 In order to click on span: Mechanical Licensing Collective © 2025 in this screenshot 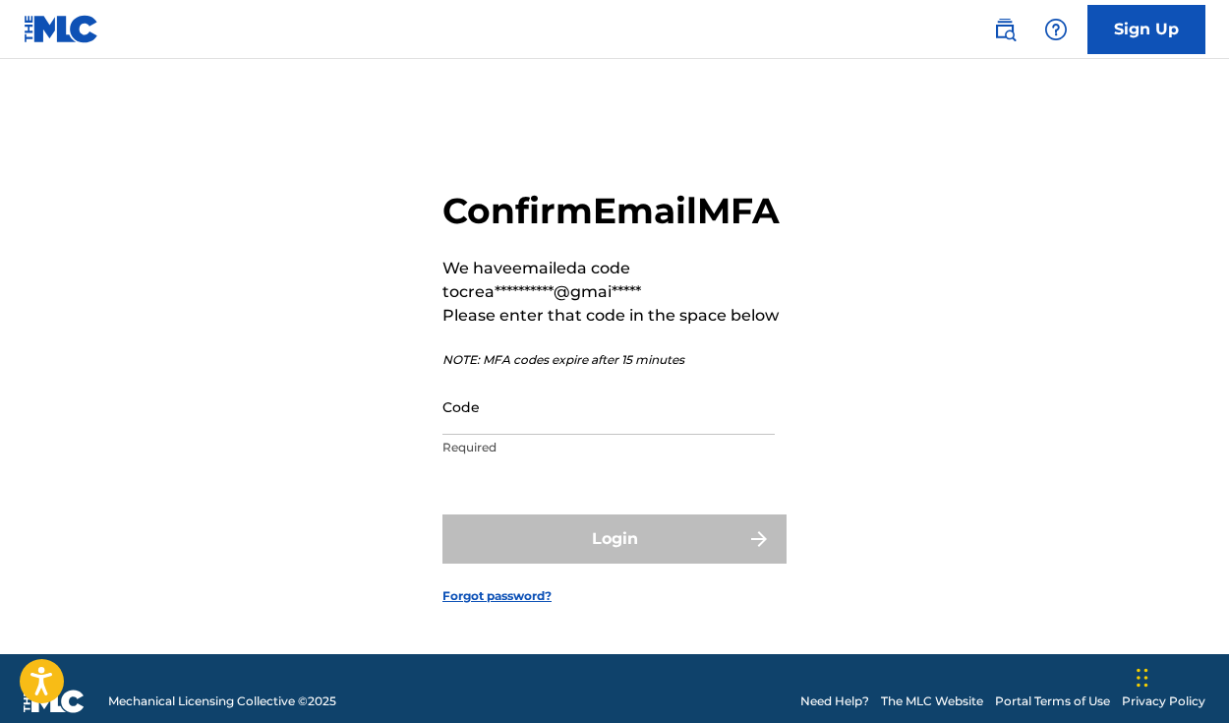, I will do `click(222, 701)`.